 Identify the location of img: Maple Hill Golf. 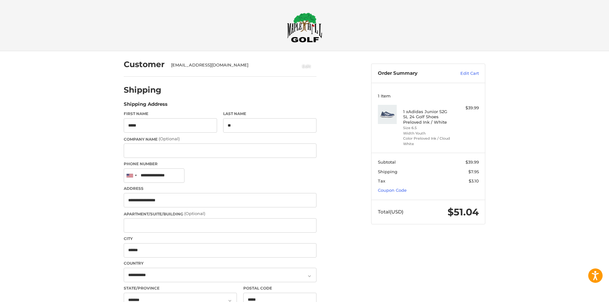
(305, 28).